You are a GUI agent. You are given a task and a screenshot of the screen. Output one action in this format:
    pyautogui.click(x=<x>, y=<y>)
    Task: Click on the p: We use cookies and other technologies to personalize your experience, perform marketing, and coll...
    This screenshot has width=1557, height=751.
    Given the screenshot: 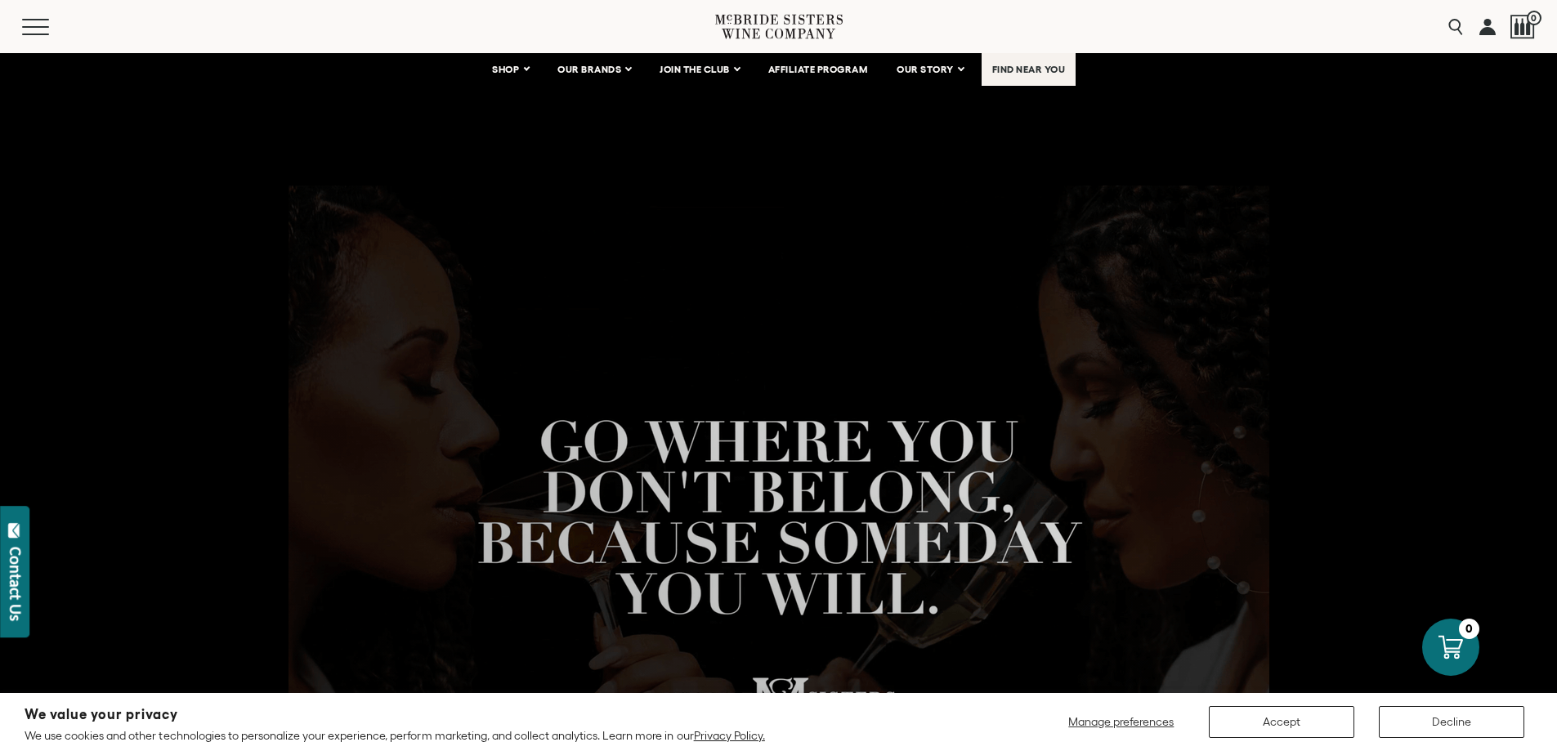 What is the action you would take?
    pyautogui.click(x=395, y=736)
    